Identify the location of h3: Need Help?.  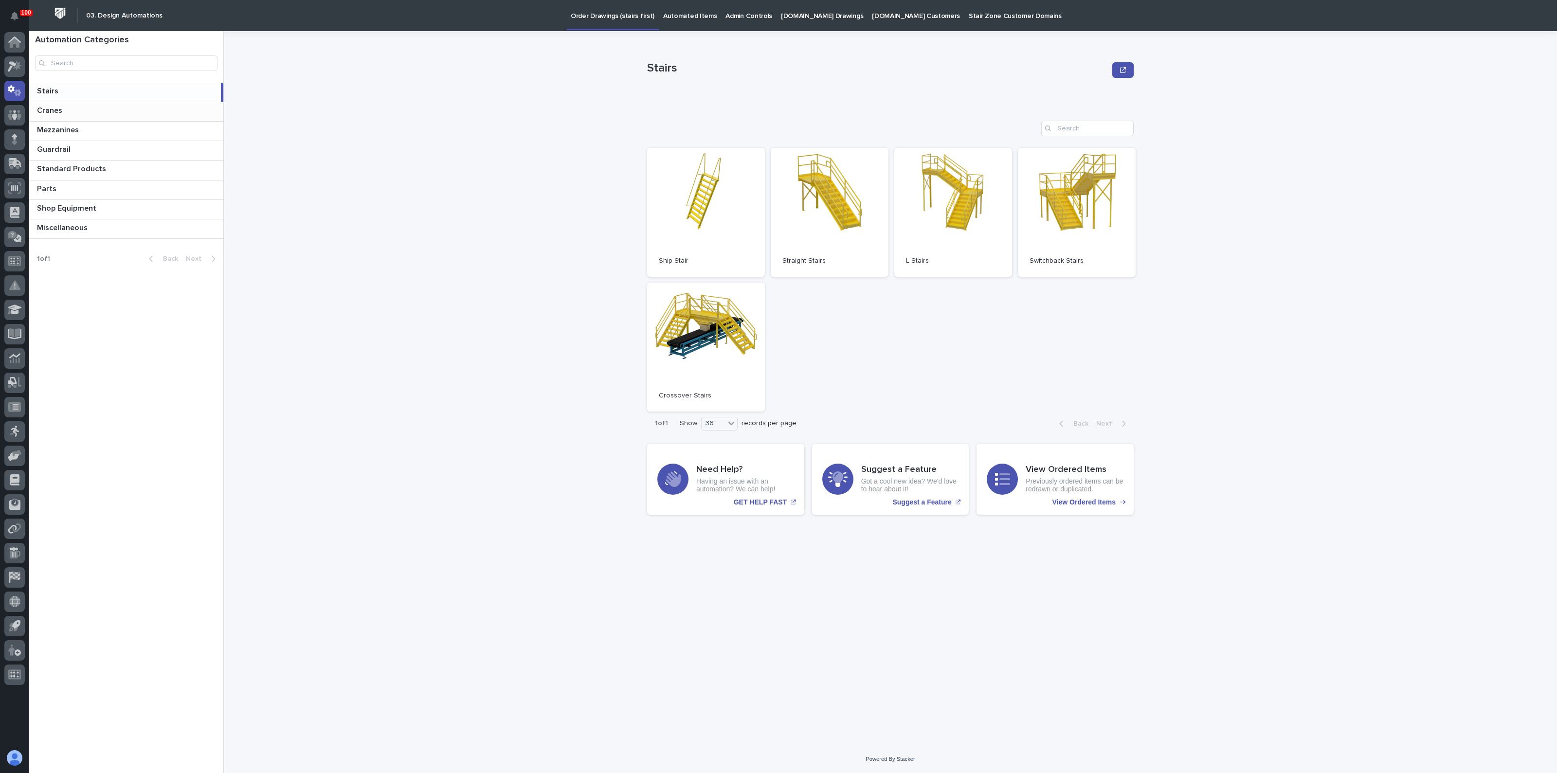
(745, 470).